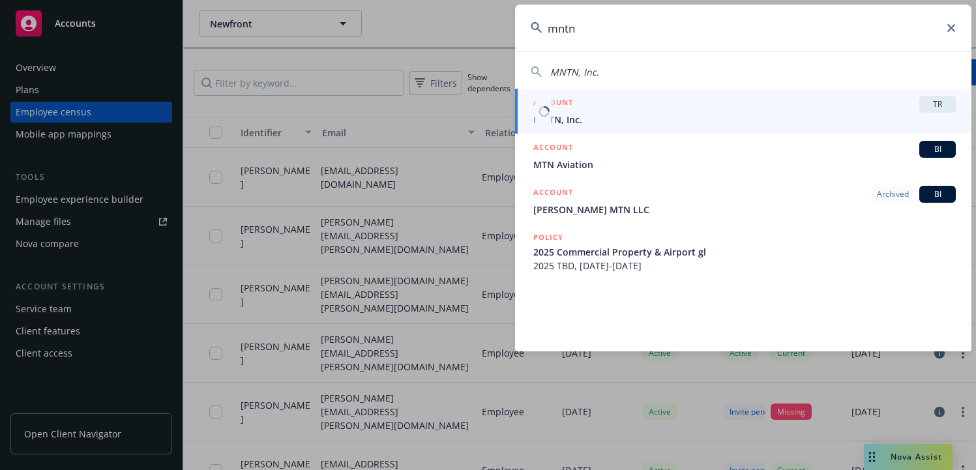 Image resolution: width=976 pixels, height=470 pixels. Describe the element at coordinates (744, 156) in the screenshot. I see `a: ACCOUNTBIMTN Aviation` at that location.